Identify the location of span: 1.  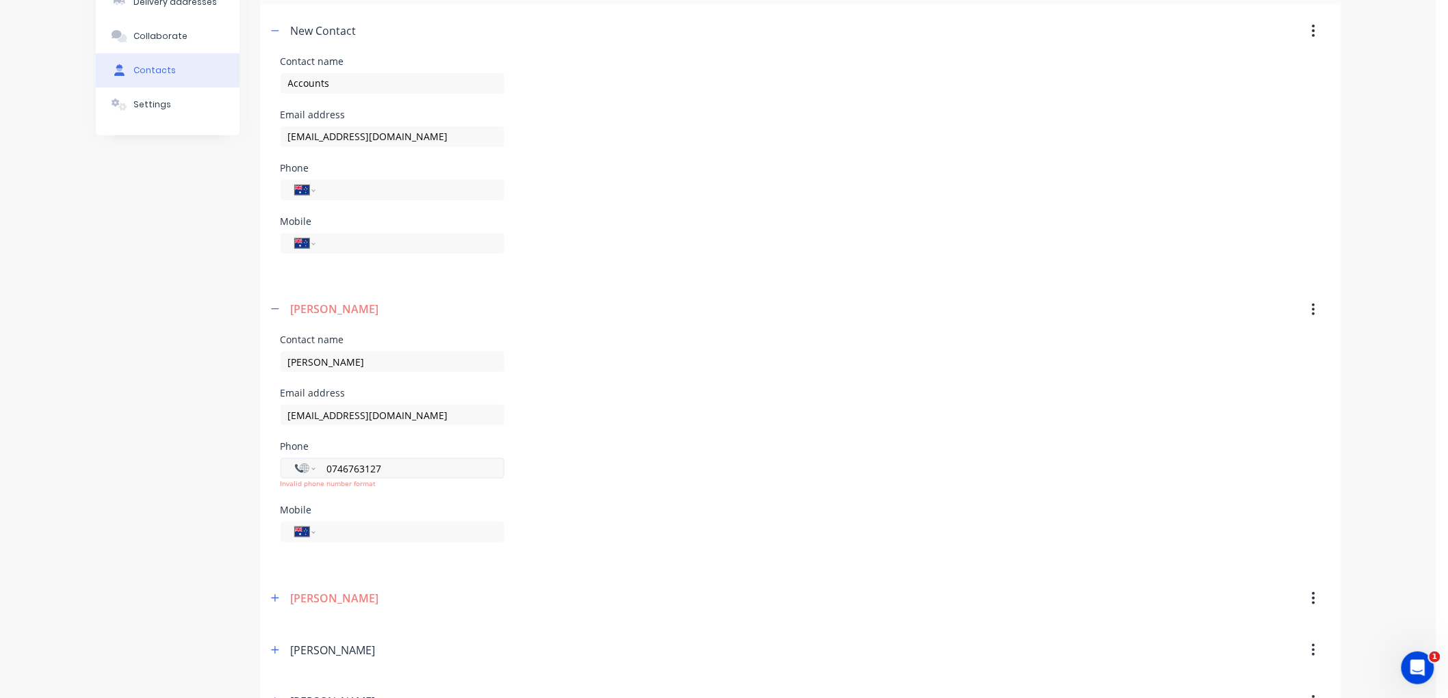
(1435, 657).